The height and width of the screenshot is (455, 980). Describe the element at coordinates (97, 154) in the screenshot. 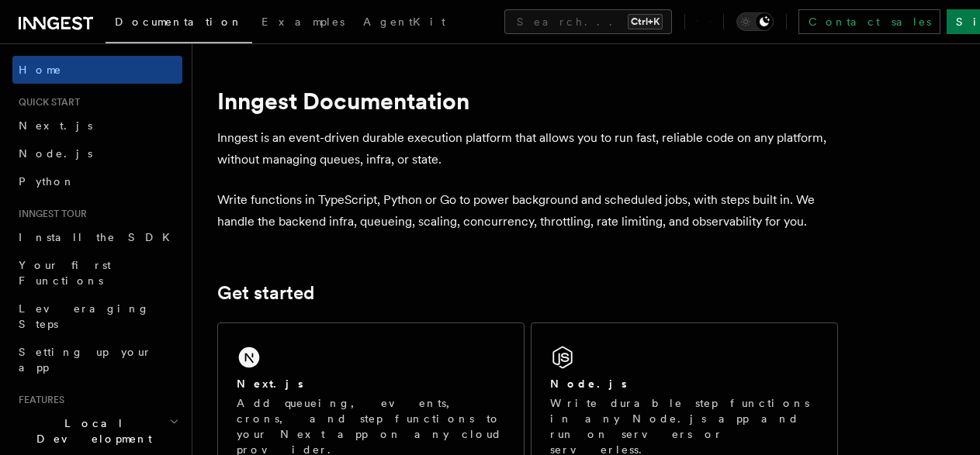

I see `a: Node.js` at that location.